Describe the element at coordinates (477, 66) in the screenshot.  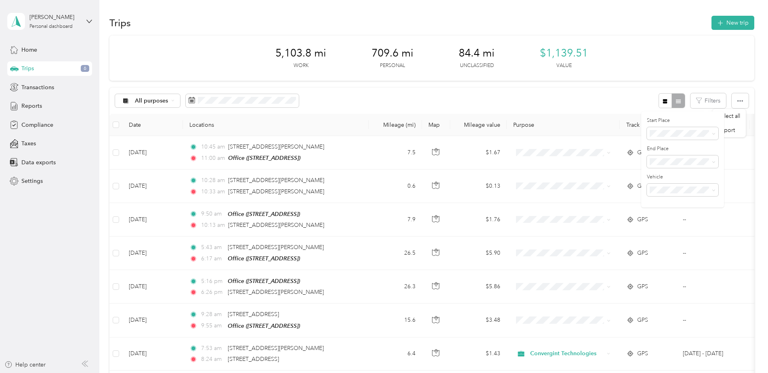
I see `p: Unclassified` at that location.